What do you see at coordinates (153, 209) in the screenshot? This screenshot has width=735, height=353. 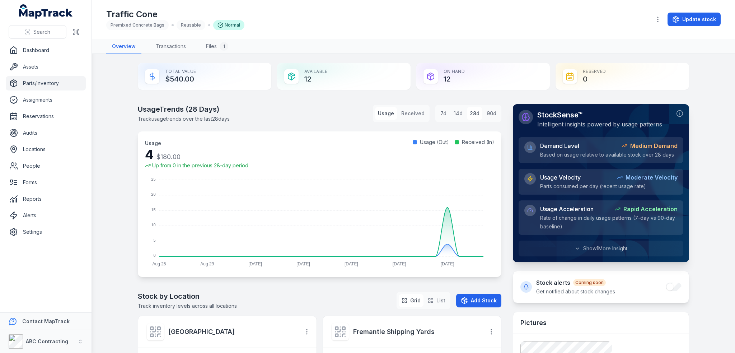 I see `tspan: 15` at bounding box center [153, 209].